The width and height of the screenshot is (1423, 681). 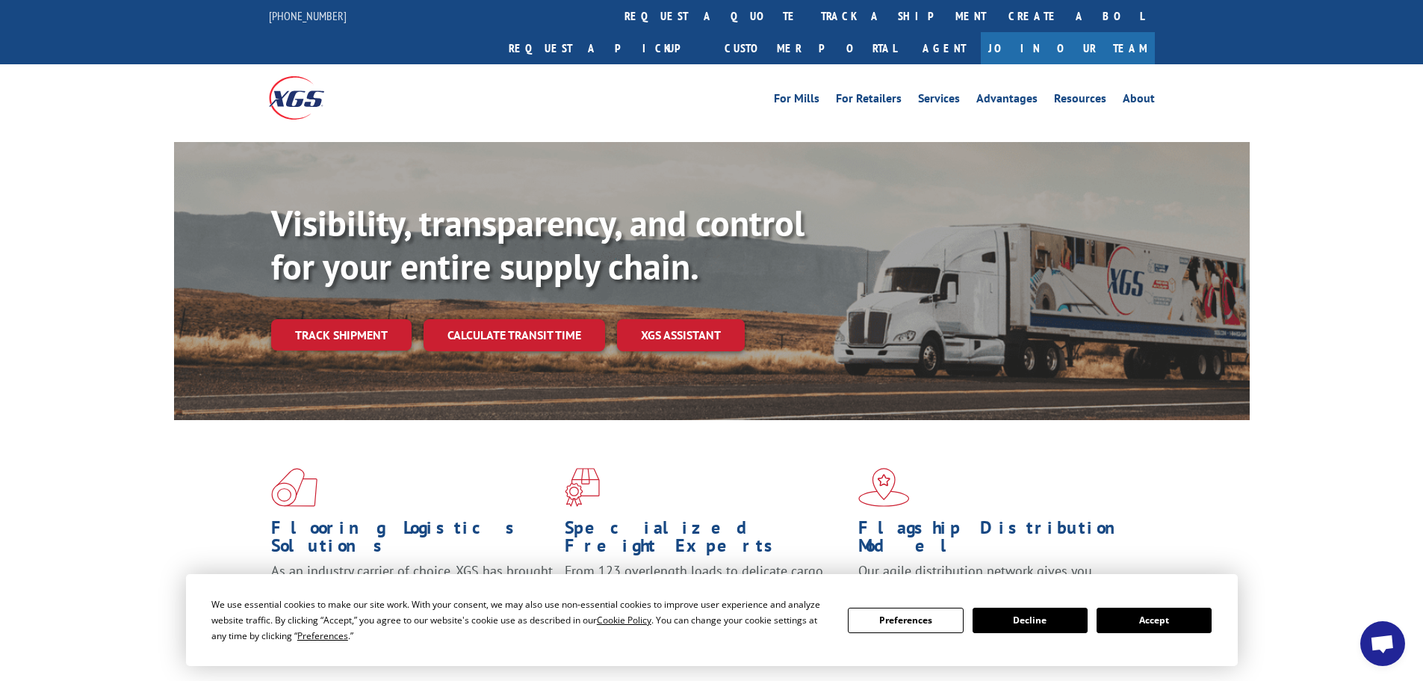 I want to click on a: Advantages, so click(x=1007, y=101).